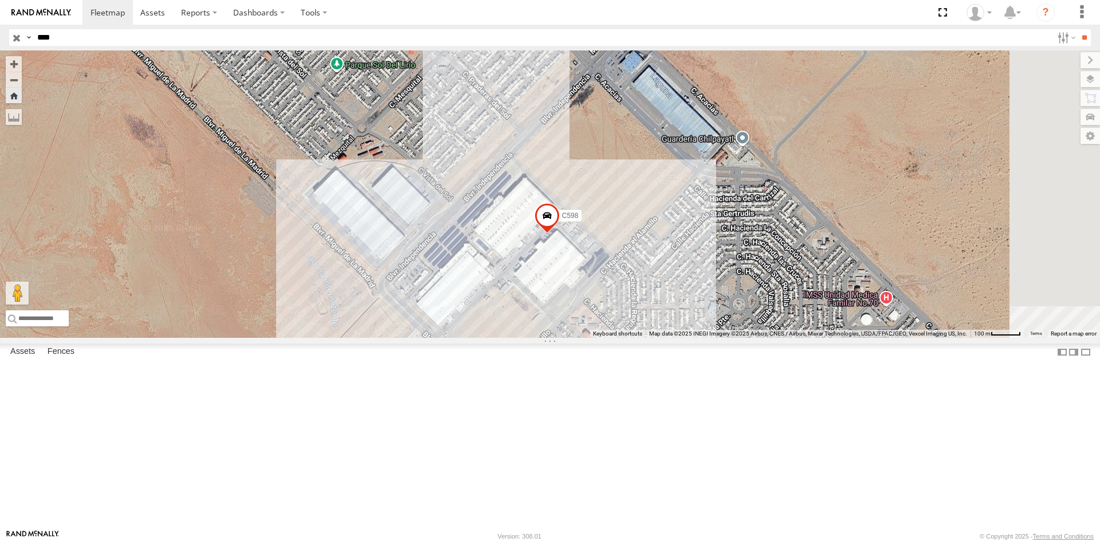 Image resolution: width=1100 pixels, height=542 pixels. What do you see at coordinates (570, 216) in the screenshot?
I see `span: C598` at bounding box center [570, 216].